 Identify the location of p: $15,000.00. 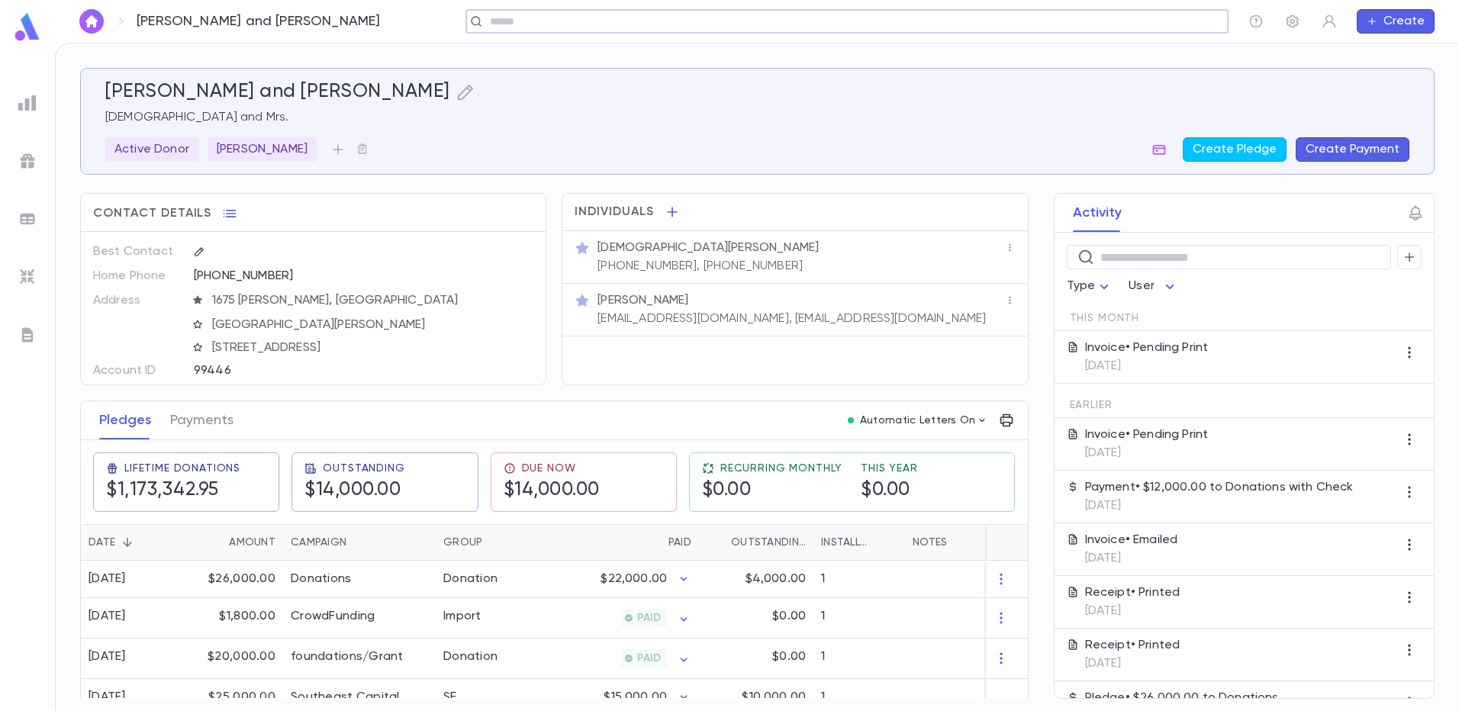
(635, 697).